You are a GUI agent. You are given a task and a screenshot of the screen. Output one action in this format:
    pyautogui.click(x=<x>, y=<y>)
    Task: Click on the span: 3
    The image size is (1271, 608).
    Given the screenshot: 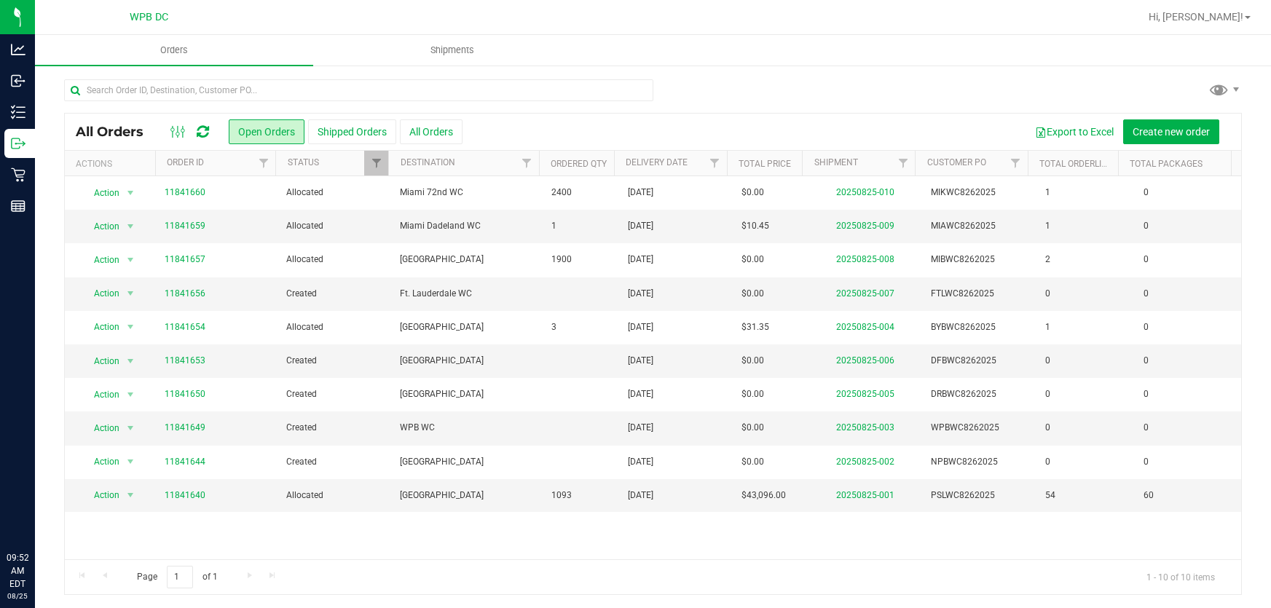 What is the action you would take?
    pyautogui.click(x=554, y=327)
    